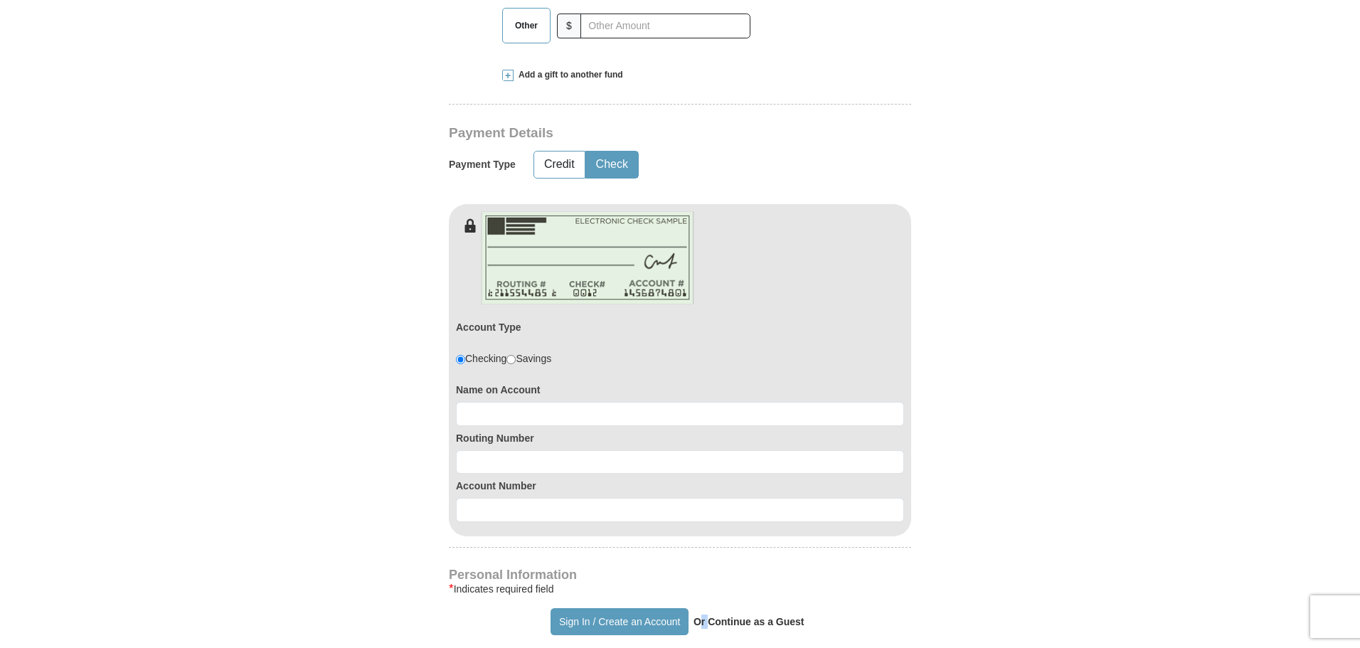  I want to click on button: Credit, so click(559, 164).